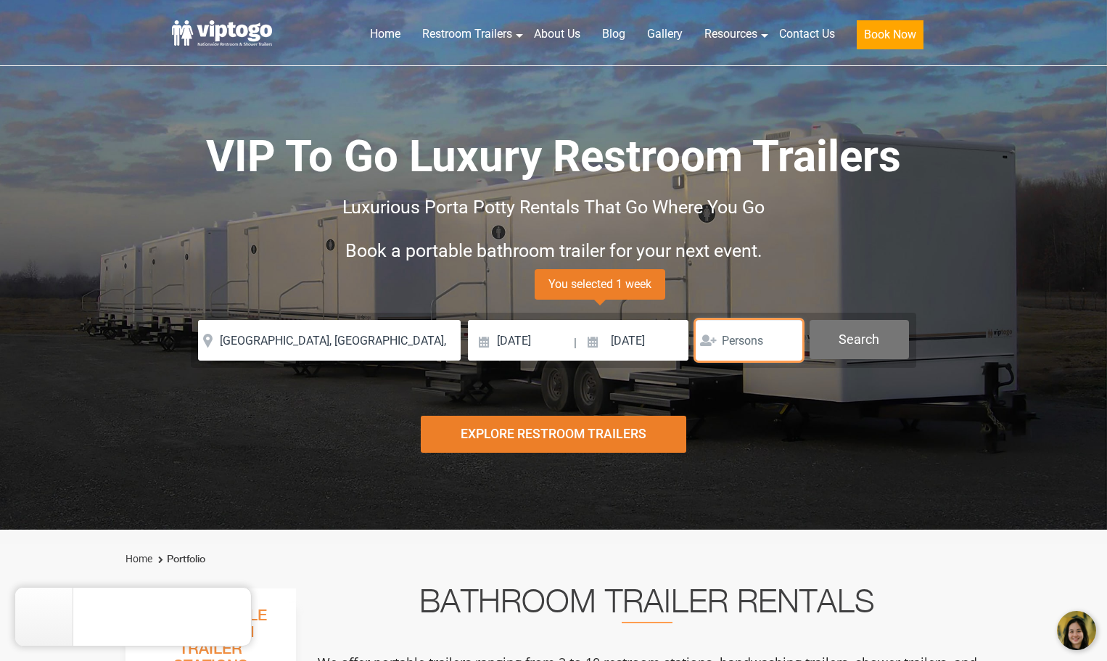 The width and height of the screenshot is (1107, 661). Describe the element at coordinates (731, 34) in the screenshot. I see `a: Resources` at that location.